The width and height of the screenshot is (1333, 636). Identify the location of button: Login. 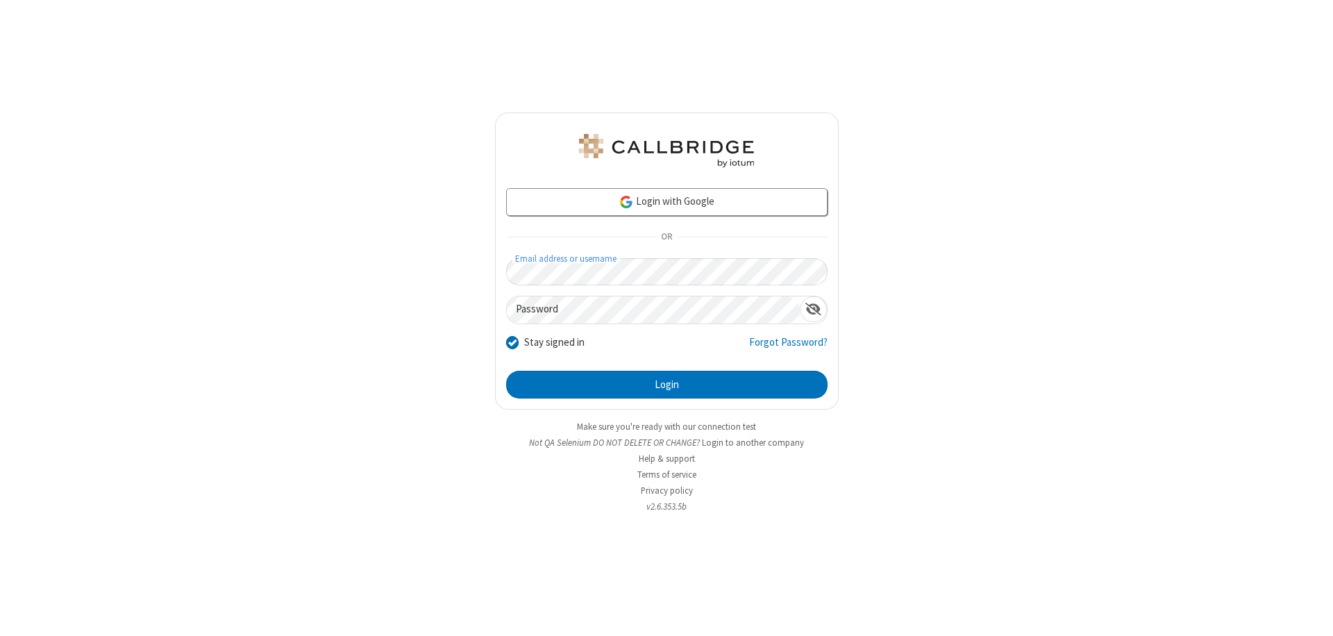
(666, 385).